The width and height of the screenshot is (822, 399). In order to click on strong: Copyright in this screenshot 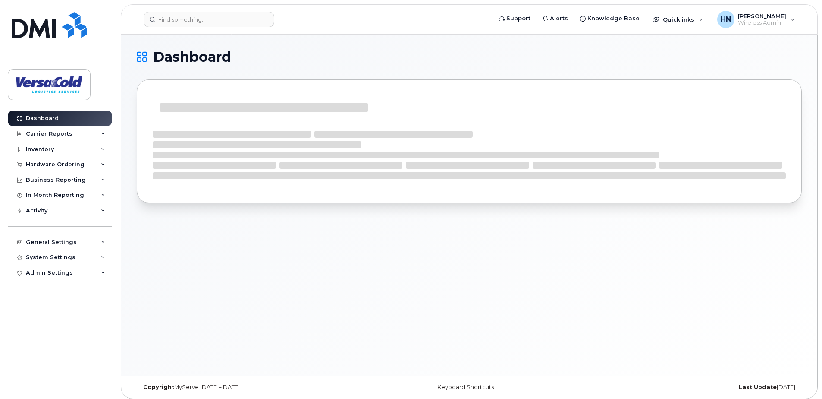, I will do `click(159, 387)`.